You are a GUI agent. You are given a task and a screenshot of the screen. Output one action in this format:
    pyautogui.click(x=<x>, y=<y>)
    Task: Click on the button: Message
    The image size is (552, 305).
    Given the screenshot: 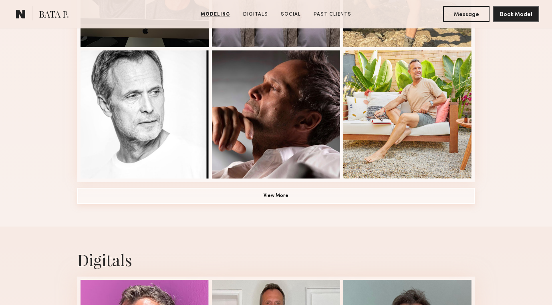 What is the action you would take?
    pyautogui.click(x=467, y=14)
    